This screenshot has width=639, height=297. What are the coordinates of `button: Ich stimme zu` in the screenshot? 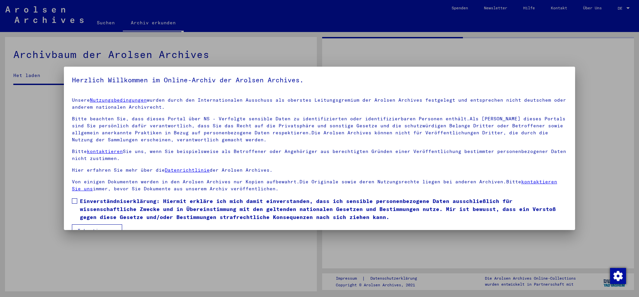 It's located at (97, 230).